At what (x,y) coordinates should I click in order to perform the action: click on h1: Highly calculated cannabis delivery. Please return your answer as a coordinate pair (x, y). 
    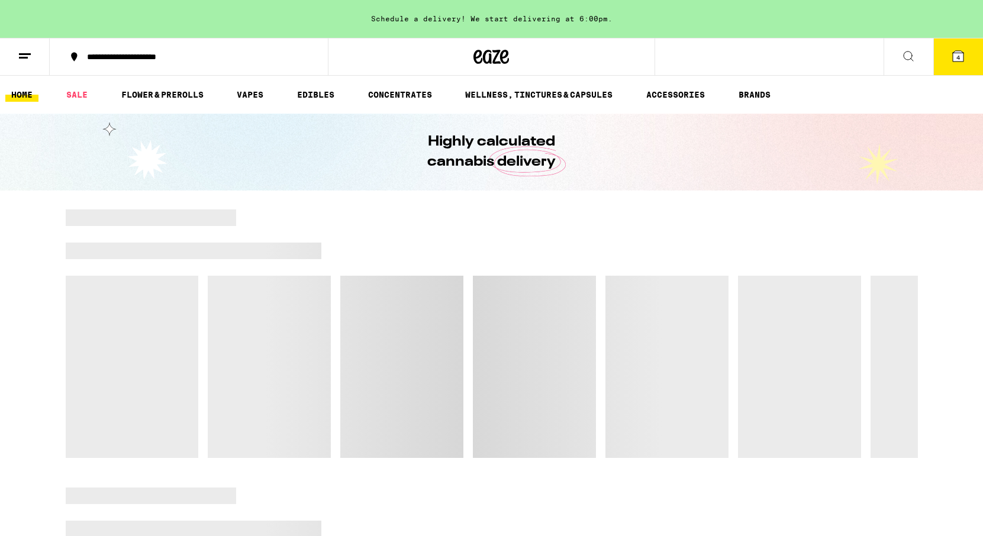
    Looking at the image, I should click on (492, 152).